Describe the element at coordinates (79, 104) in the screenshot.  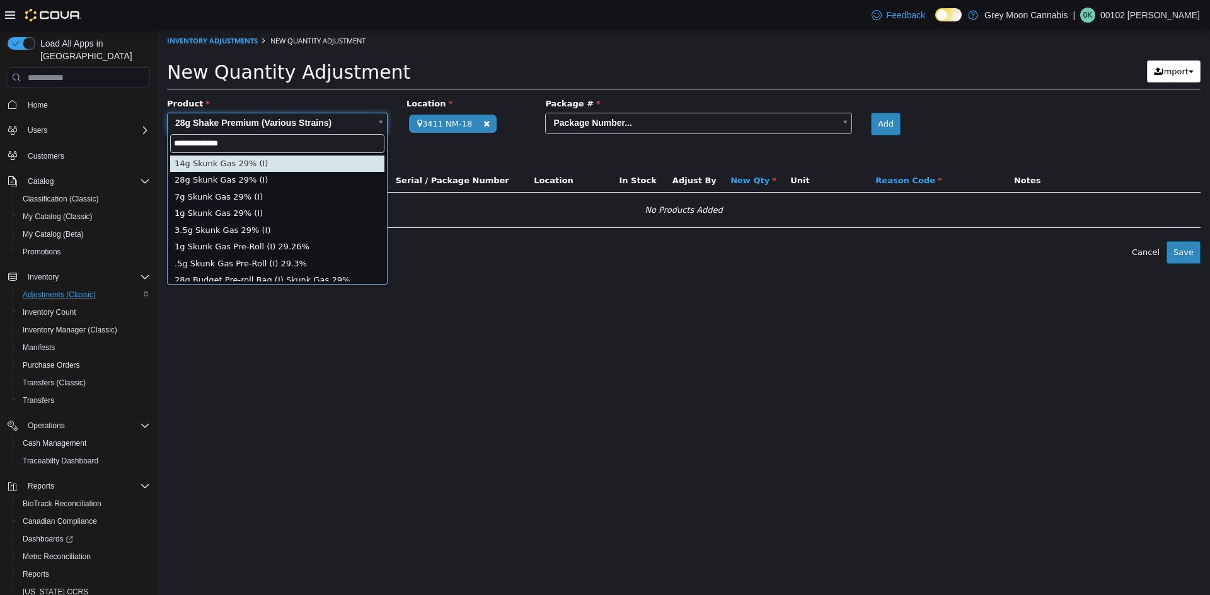
I see `button: Home` at that location.